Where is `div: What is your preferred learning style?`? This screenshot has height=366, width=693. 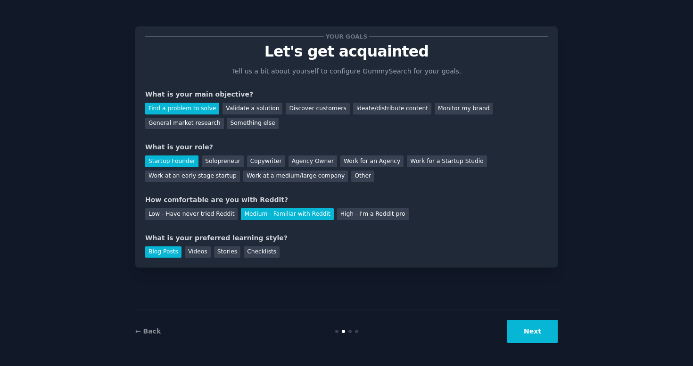
div: What is your preferred learning style? is located at coordinates (346, 238).